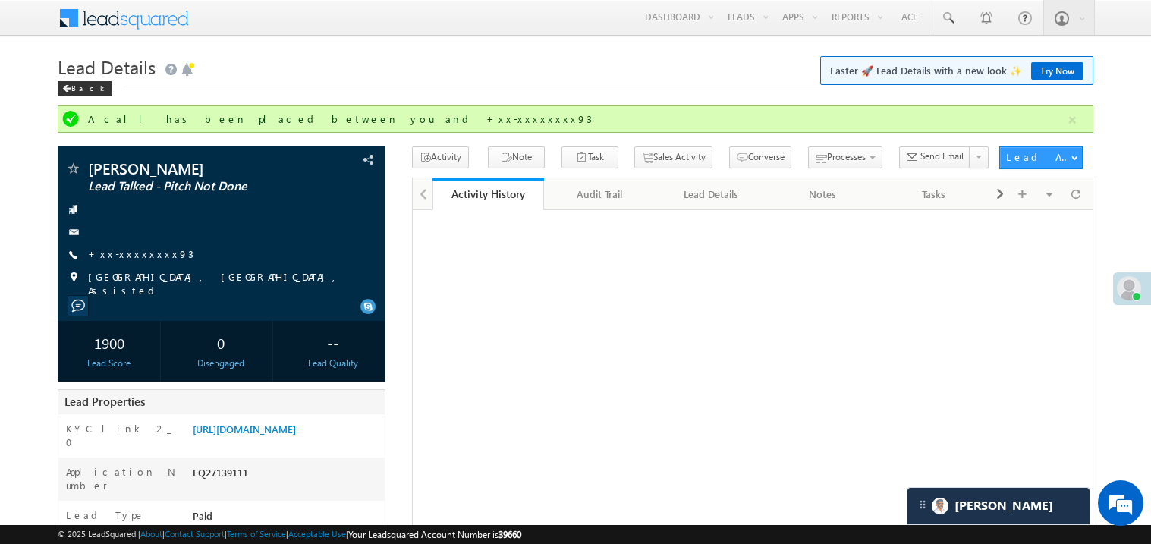  What do you see at coordinates (576, 119) in the screenshot?
I see `div: A call has been placed between you and +xx-xxxxxxxx93` at bounding box center [576, 119].